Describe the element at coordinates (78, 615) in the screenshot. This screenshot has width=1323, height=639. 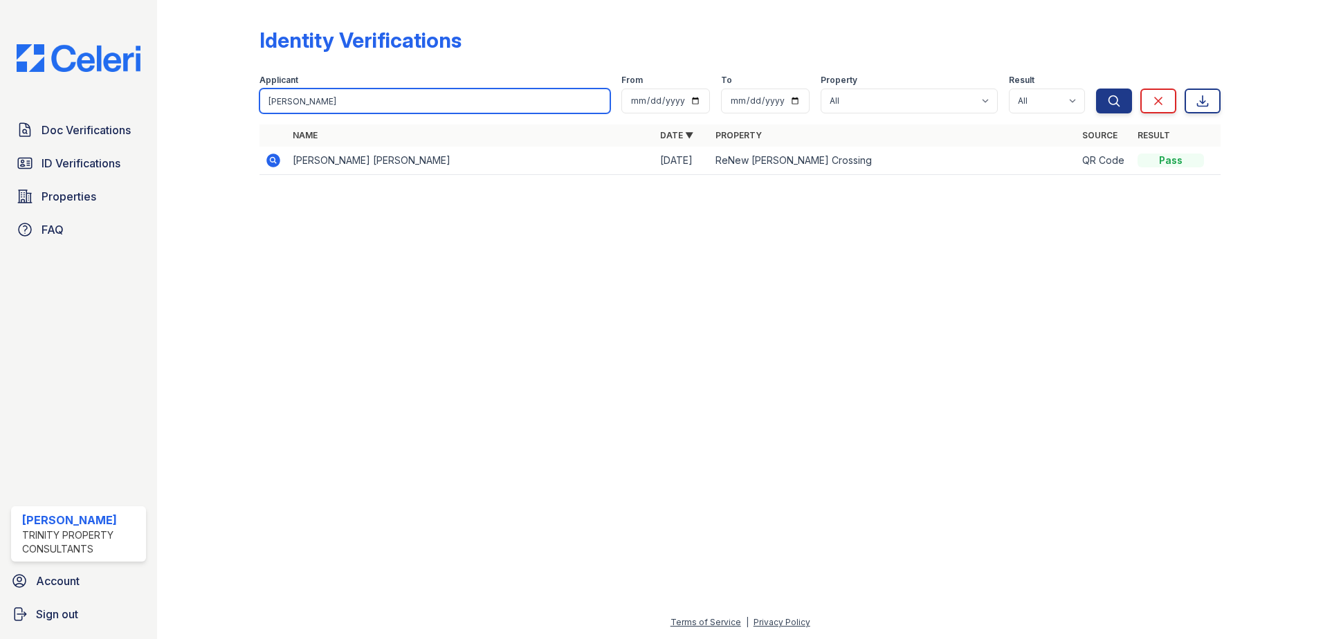
I see `a: Sign out` at that location.